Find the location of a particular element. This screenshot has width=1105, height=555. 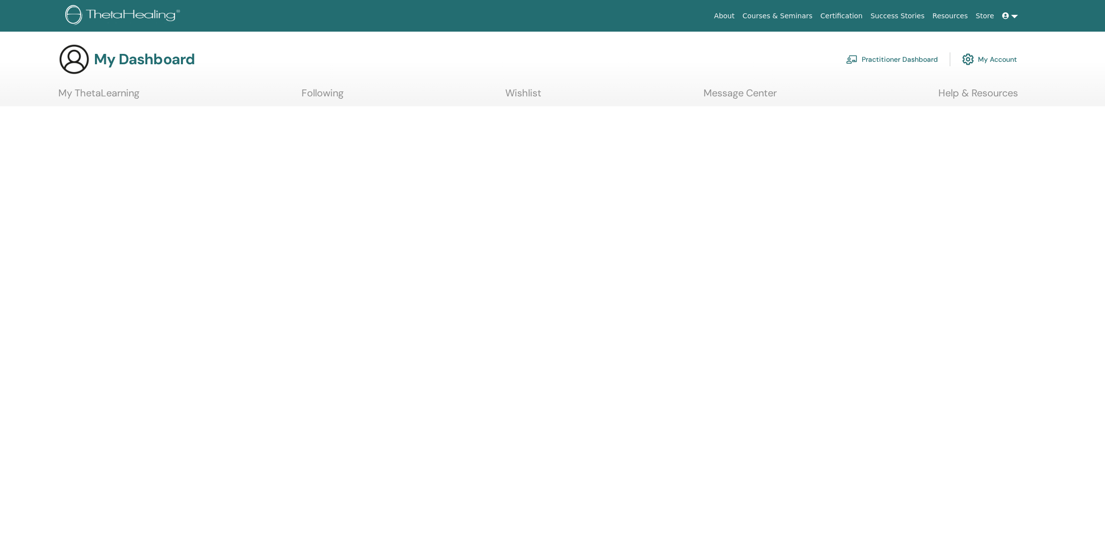

img: logo.png is located at coordinates (124, 16).